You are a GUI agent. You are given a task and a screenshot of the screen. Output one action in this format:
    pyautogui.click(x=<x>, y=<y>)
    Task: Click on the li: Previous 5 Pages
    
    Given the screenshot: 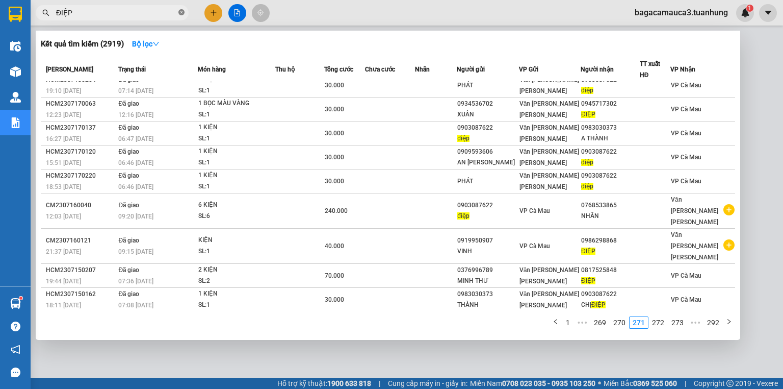 What is the action you would take?
    pyautogui.click(x=582, y=322)
    